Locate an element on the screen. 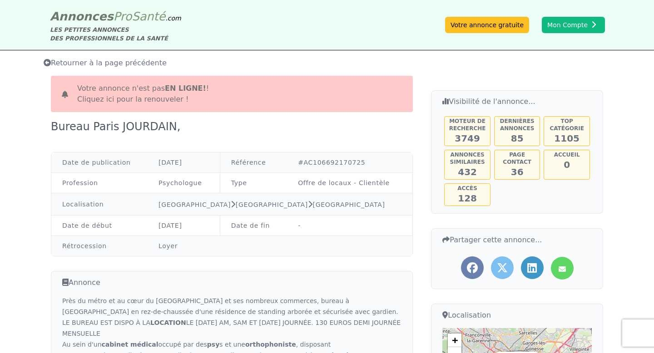 The image size is (654, 353). button: Mon Compte is located at coordinates (573, 25).